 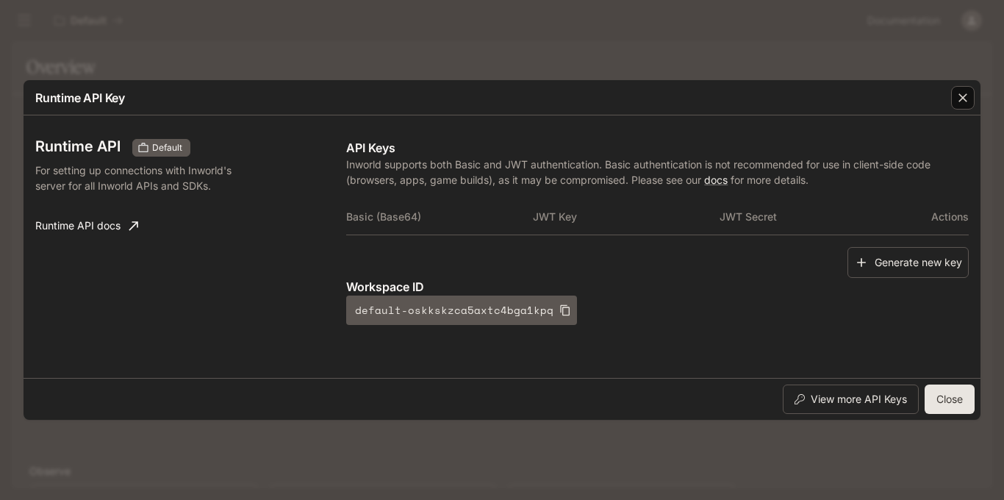 I want to click on button: default-oskkskzca5axtc4bga1kpq, so click(x=461, y=310).